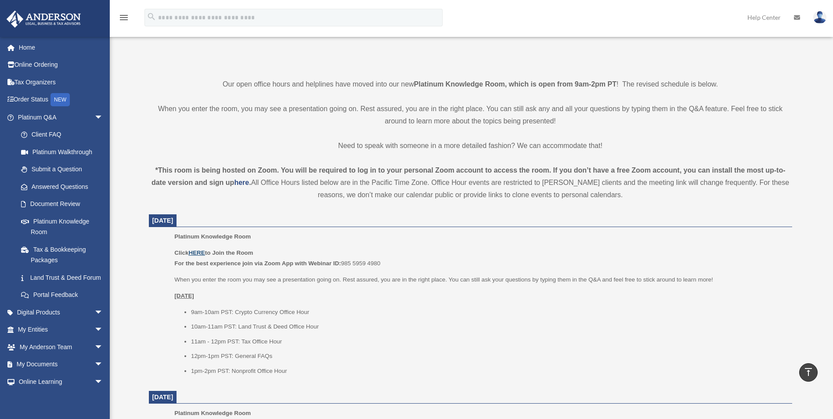  Describe the element at coordinates (43, 19) in the screenshot. I see `img: Anderson Advisors Platinum Portal` at that location.